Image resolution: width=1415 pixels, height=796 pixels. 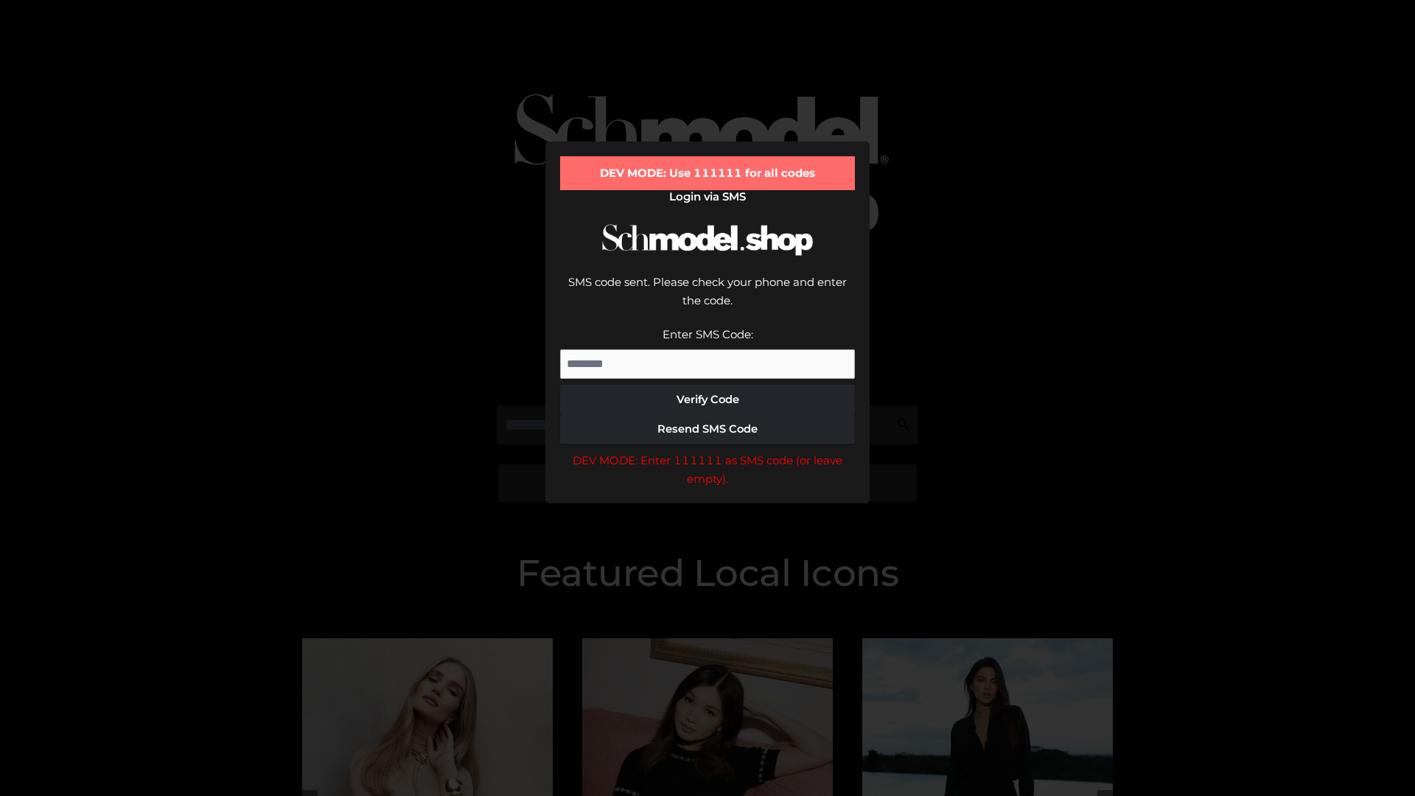 What do you see at coordinates (708, 240) in the screenshot?
I see `img: Schmodel Logo` at bounding box center [708, 240].